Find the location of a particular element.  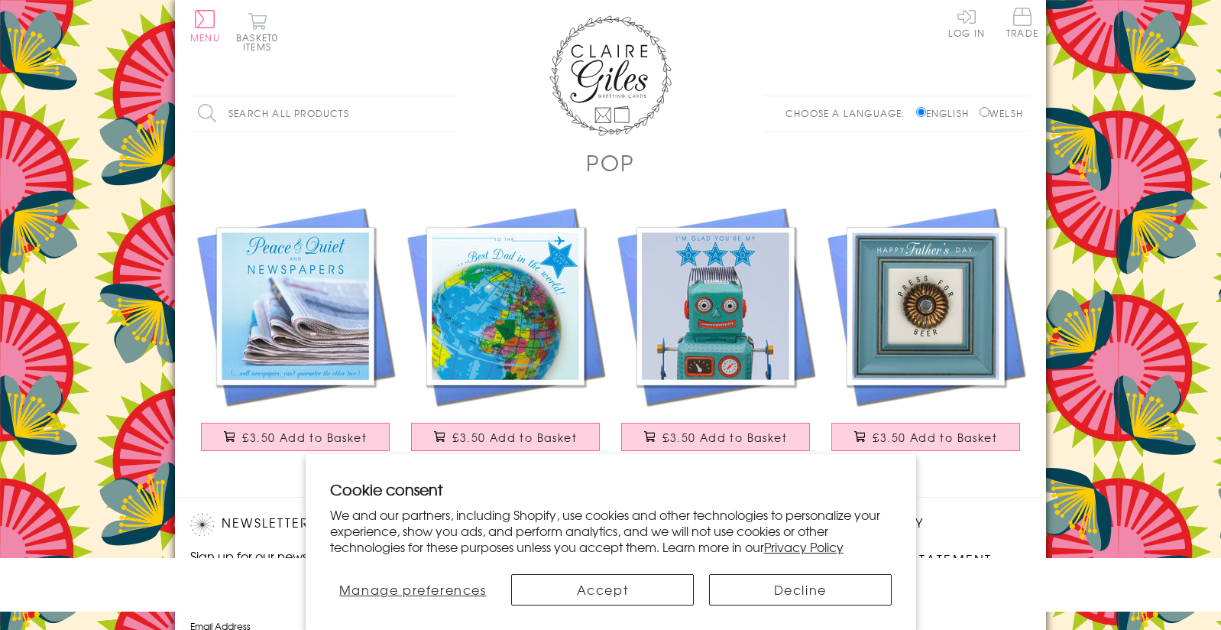

h2: Newsletter is located at coordinates (320, 524).